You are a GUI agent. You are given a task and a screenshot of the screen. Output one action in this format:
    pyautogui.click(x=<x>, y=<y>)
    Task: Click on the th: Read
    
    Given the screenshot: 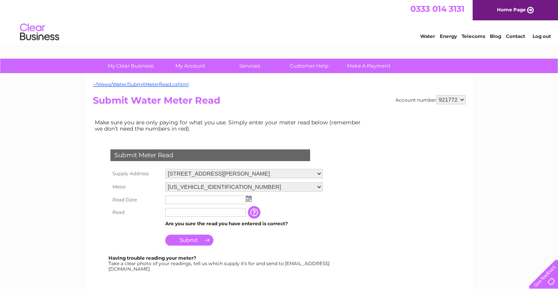 What is the action you would take?
    pyautogui.click(x=136, y=213)
    